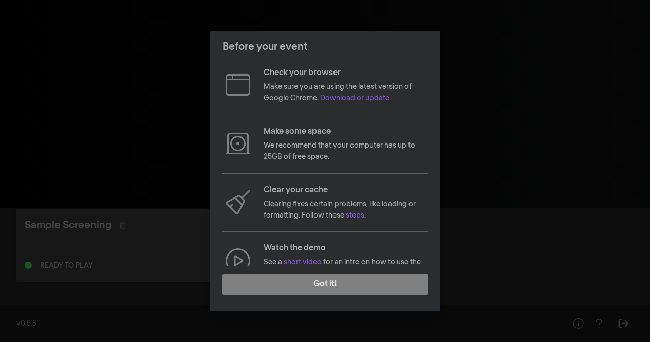 This screenshot has width=650, height=342. I want to click on p: Clearing fixes certain problems, like loading or formatting. Follow these ., so click(346, 210).